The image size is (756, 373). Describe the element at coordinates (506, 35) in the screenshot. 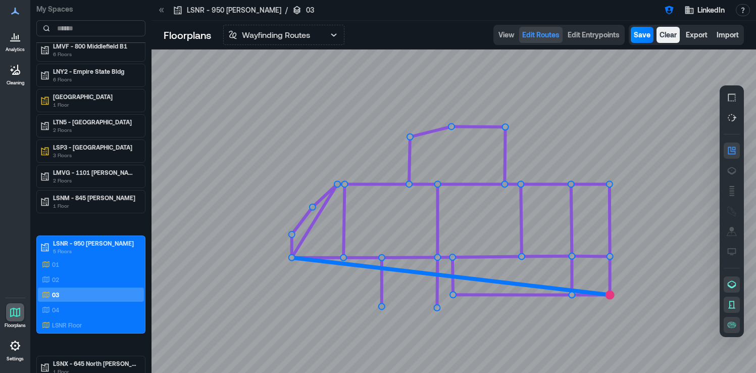

I see `button: View` at that location.